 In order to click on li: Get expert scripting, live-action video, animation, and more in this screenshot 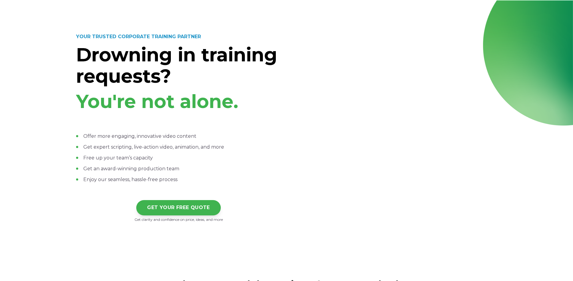, I will do `click(179, 147)`.